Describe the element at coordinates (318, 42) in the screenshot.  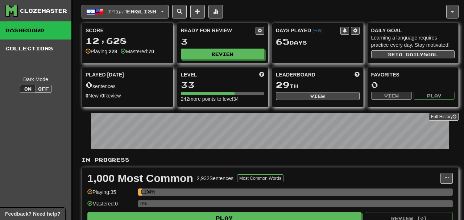
I see `div: Day s` at that location.